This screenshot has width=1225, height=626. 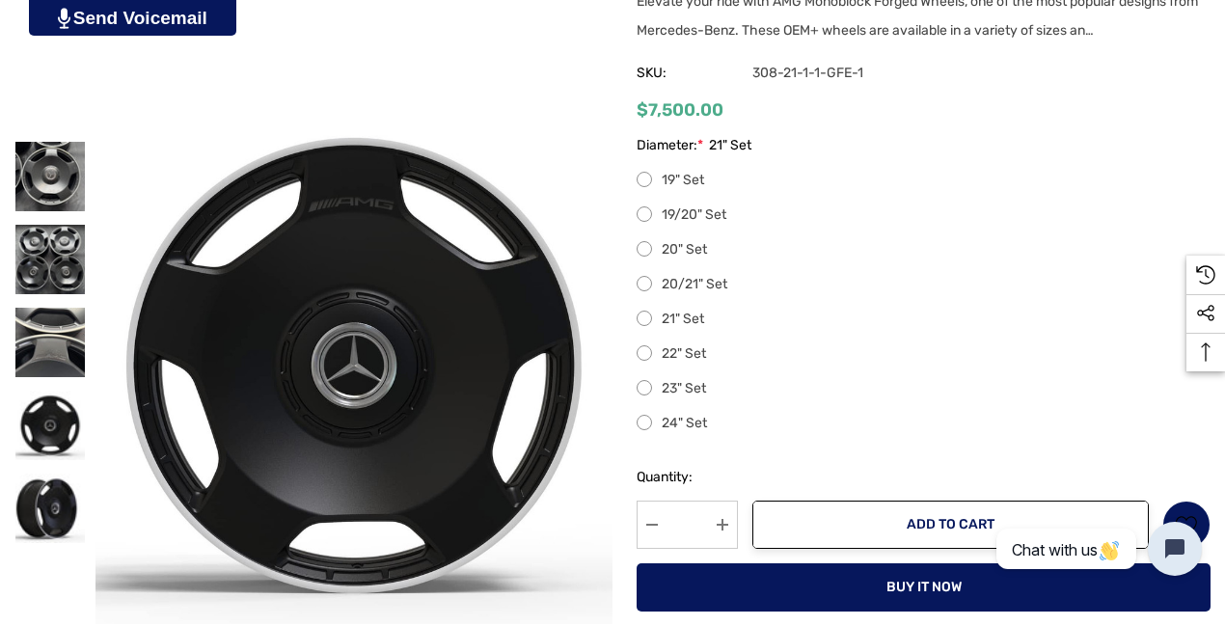 I want to click on label: 20/21" Set, so click(x=923, y=285).